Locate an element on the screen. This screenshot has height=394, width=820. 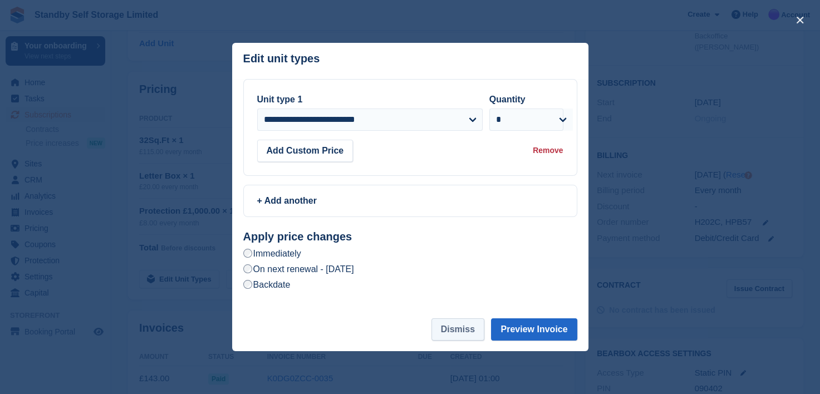
label: Quantity is located at coordinates (507, 99).